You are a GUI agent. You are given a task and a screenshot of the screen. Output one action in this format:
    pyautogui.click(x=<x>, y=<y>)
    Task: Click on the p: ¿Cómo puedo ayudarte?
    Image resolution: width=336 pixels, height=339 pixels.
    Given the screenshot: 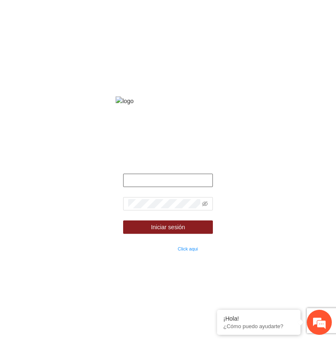 What is the action you would take?
    pyautogui.click(x=259, y=326)
    